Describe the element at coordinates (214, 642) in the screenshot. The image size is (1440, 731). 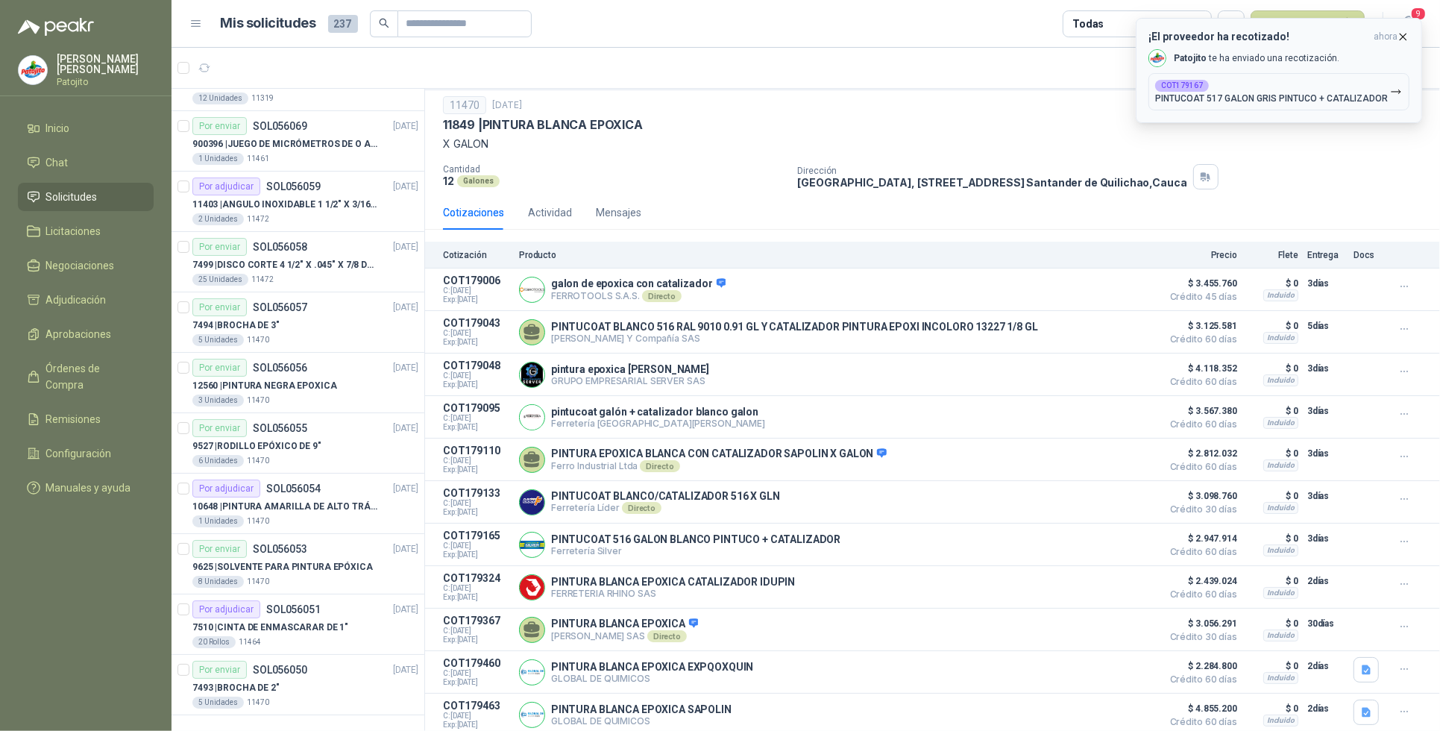
I see `div: 20 Rollos` at that location.